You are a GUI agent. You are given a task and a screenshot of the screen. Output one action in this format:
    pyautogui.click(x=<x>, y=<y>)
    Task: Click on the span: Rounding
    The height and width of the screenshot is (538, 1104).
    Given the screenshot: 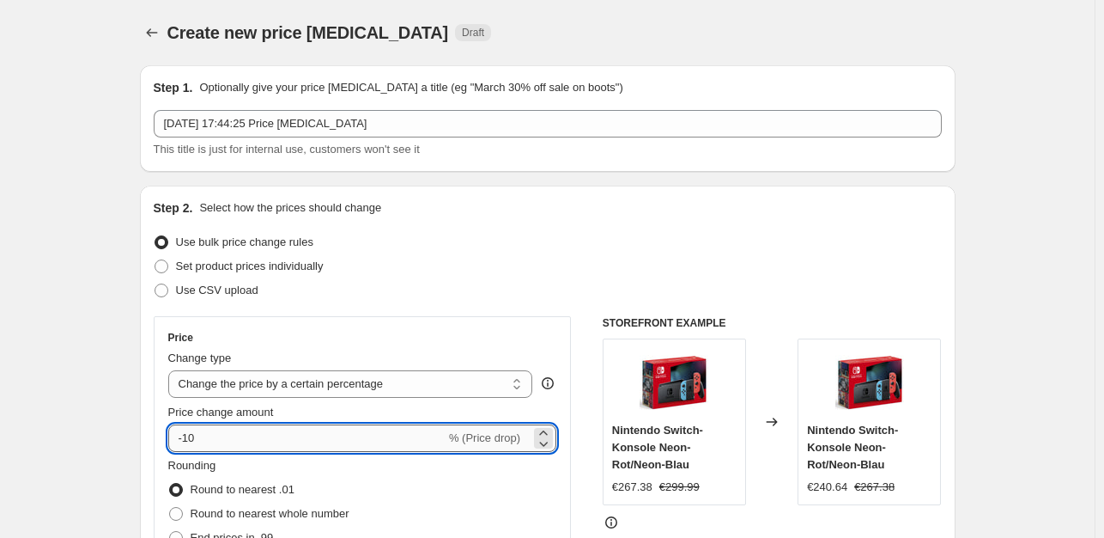 What is the action you would take?
    pyautogui.click(x=192, y=465)
    